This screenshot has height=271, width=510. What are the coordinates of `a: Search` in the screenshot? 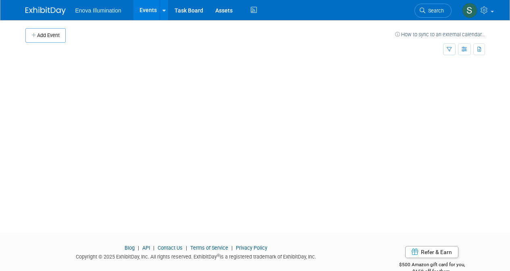 It's located at (433, 10).